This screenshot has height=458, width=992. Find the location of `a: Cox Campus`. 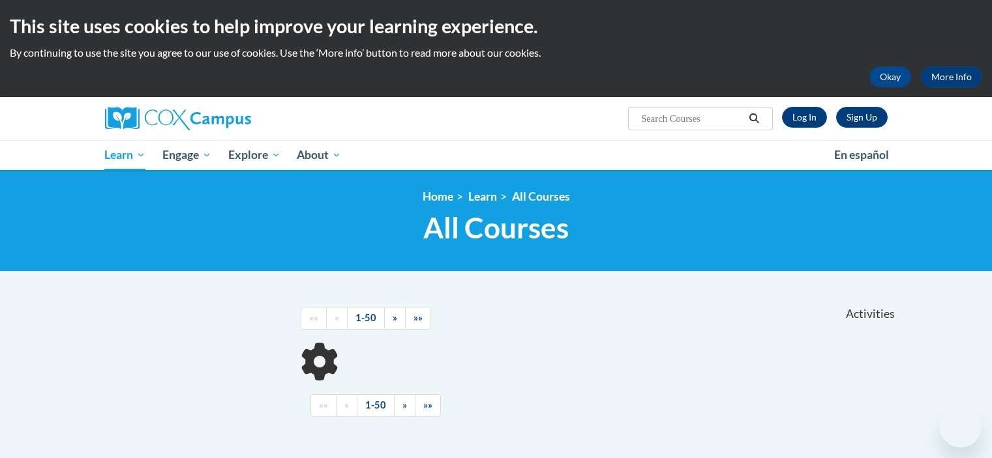

a: Cox Campus is located at coordinates (229, 119).